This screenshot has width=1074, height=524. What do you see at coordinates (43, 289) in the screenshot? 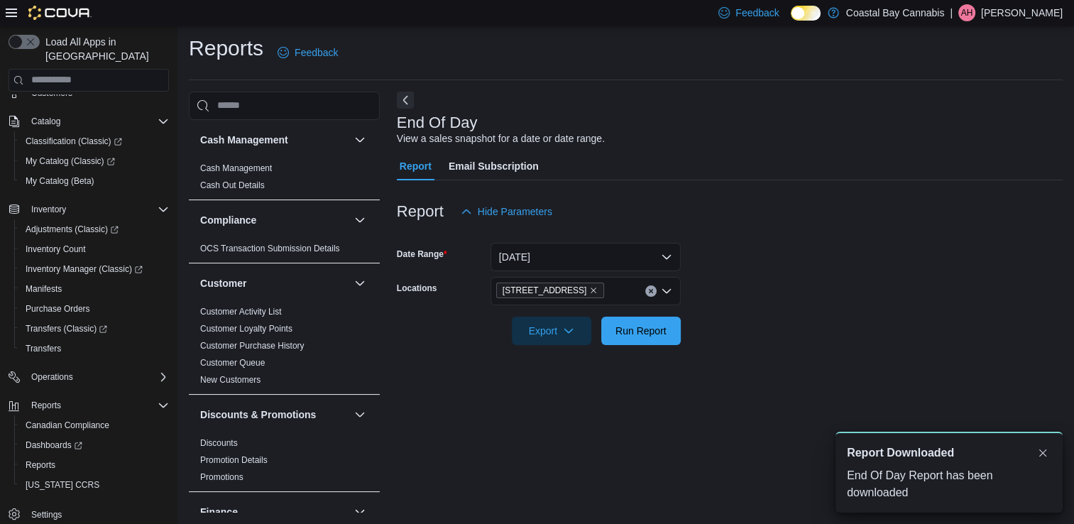
I see `a: Manifests` at bounding box center [43, 289].